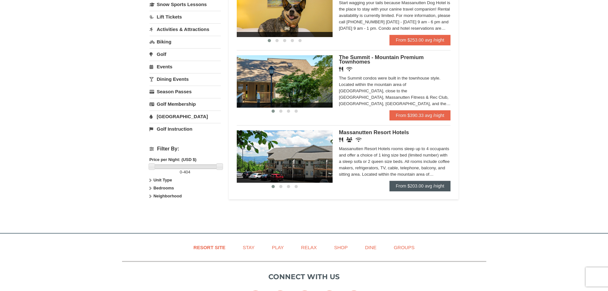 The width and height of the screenshot is (608, 291). Describe the element at coordinates (185, 104) in the screenshot. I see `a: Golf Membership` at that location.